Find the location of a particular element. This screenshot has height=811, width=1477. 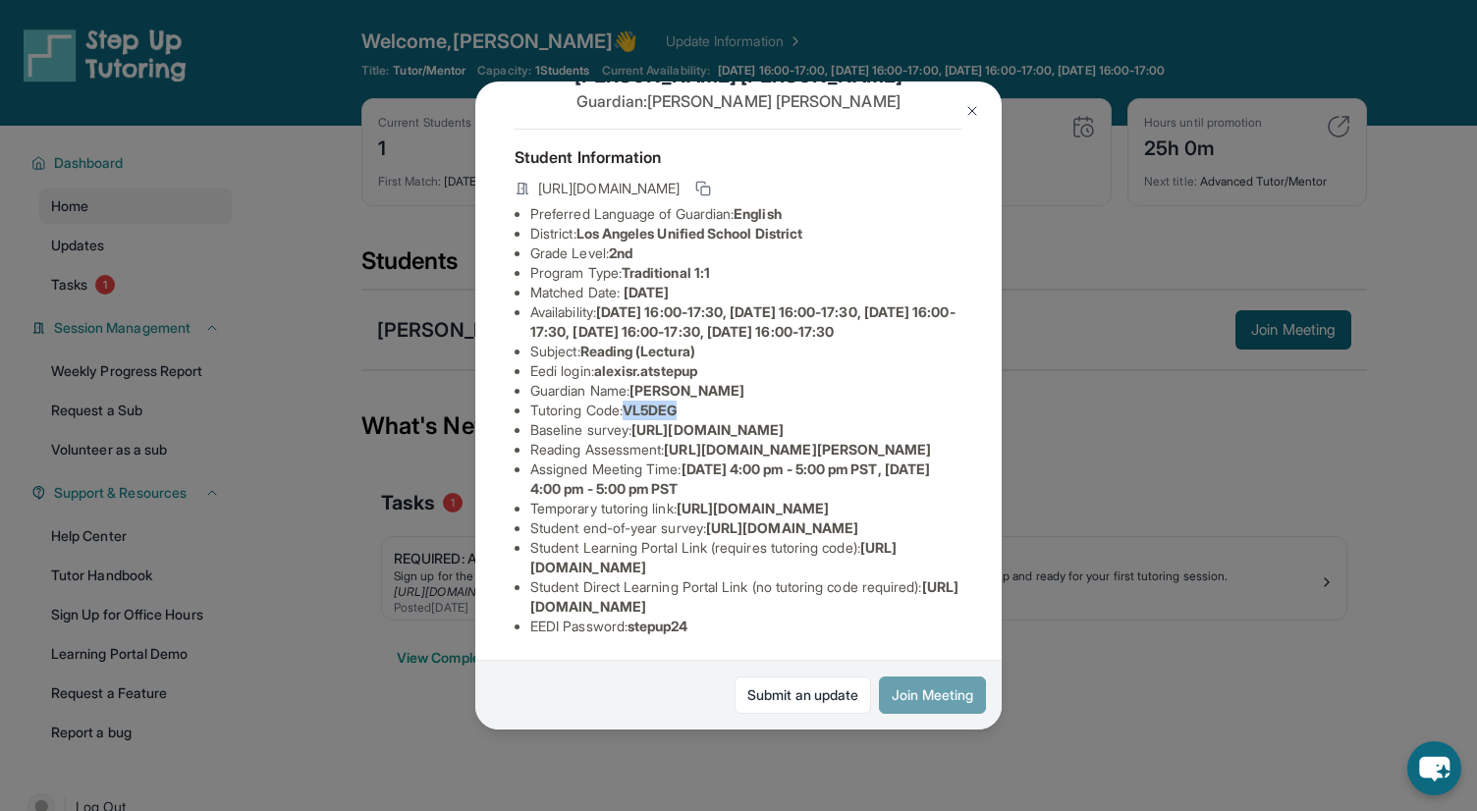

img: Close Icon is located at coordinates (972, 111).